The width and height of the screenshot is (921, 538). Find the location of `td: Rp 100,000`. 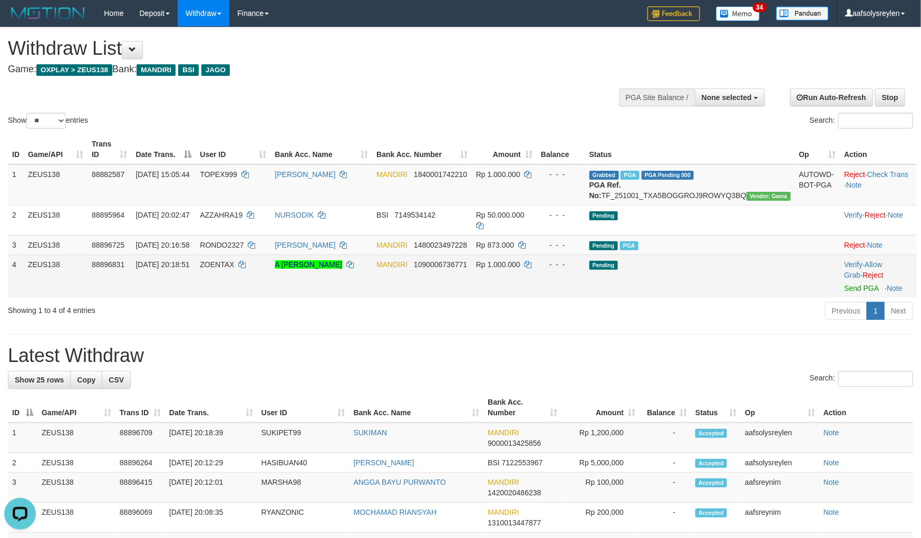

td: Rp 100,000 is located at coordinates (600, 488).